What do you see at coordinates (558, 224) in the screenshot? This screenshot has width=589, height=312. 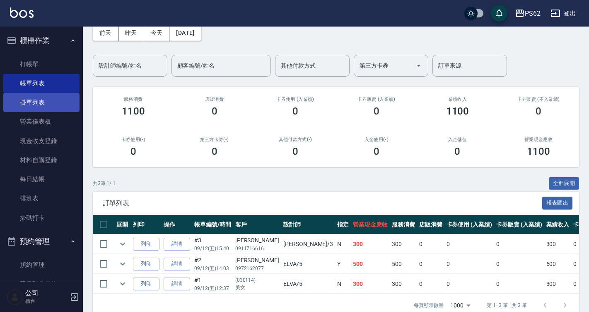 I see `th: 業績收入` at bounding box center [558, 224].